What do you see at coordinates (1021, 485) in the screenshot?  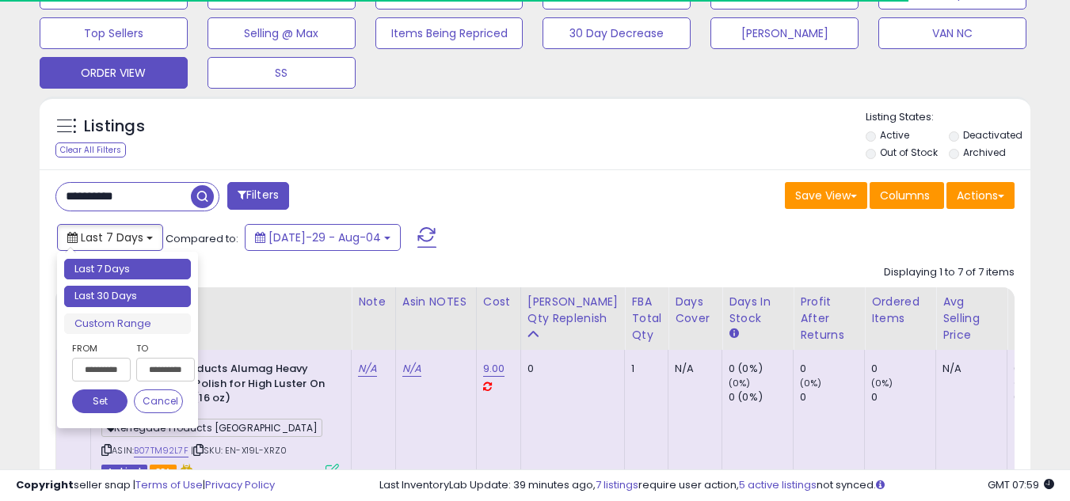 I see `span: 2025-08-12 07:59 GMT` at bounding box center [1021, 485].